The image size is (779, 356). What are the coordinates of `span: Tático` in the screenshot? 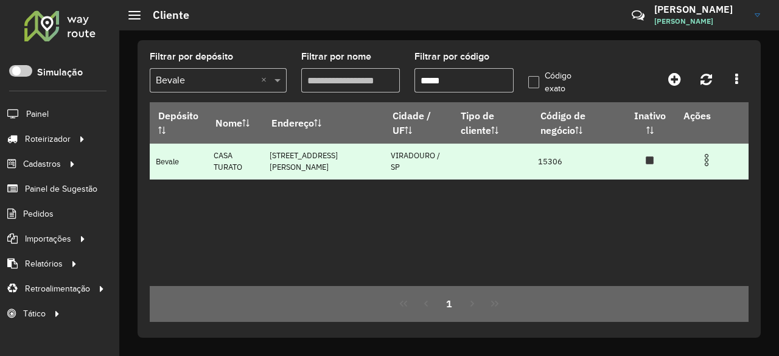 It's located at (34, 314).